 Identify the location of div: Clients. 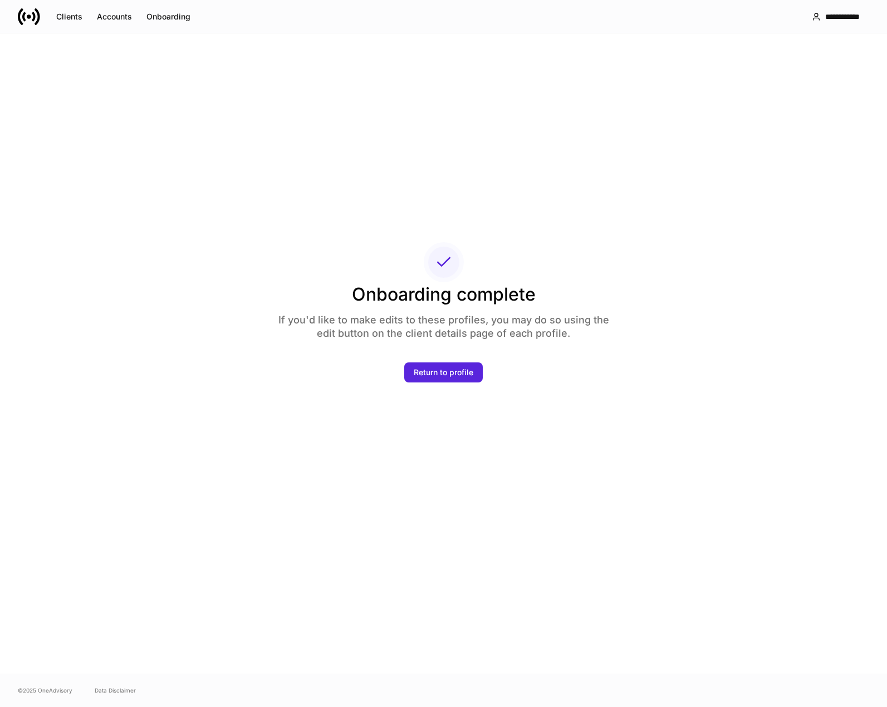
(69, 17).